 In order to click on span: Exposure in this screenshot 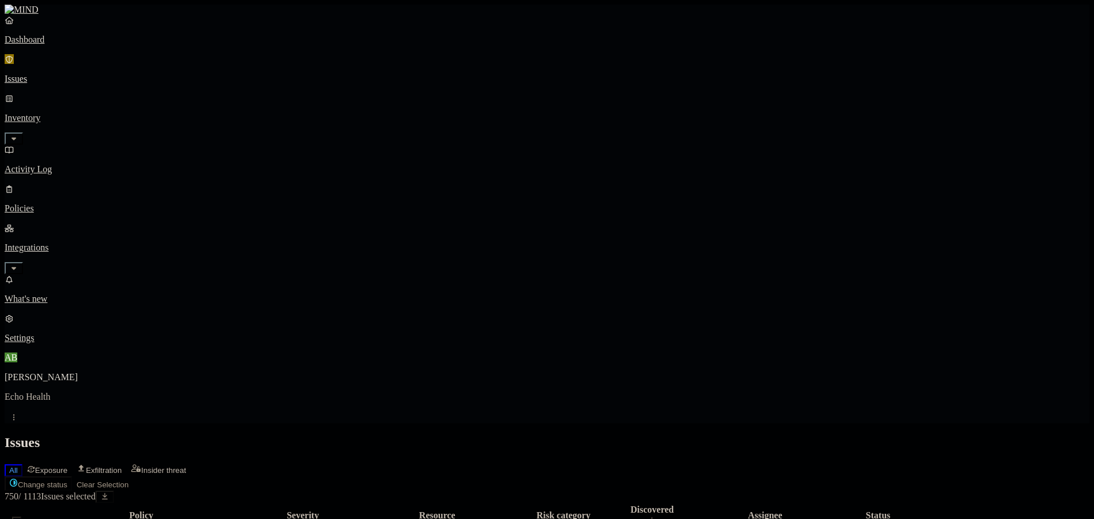, I will do `click(51, 470)`.